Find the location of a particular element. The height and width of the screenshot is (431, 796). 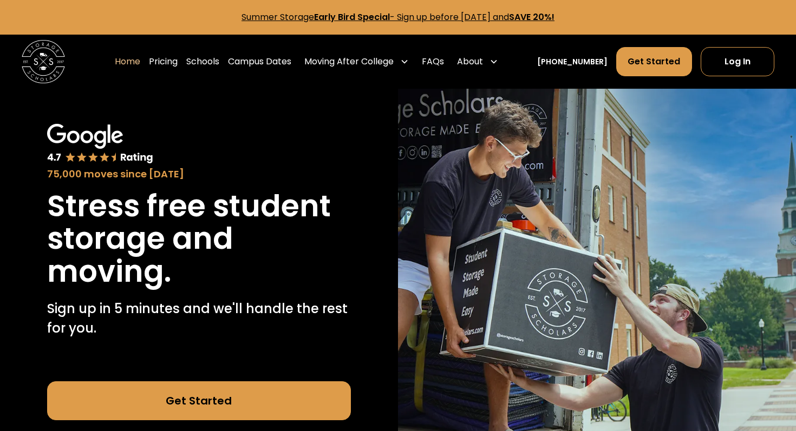

a: Home is located at coordinates (127, 62).